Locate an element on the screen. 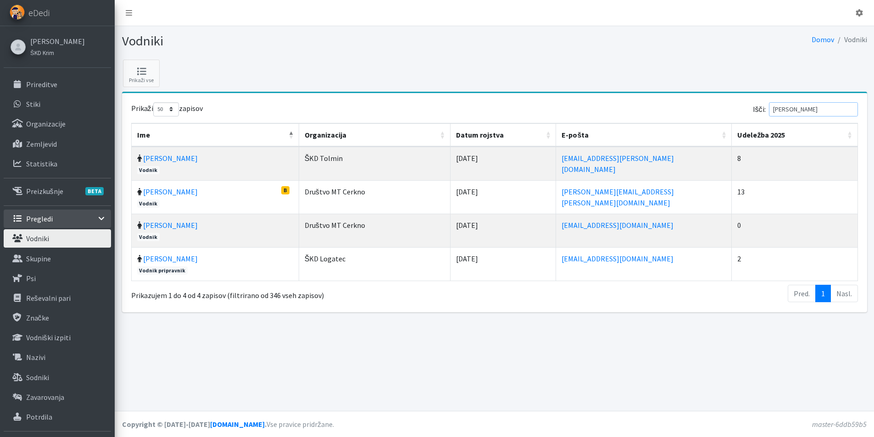 Image resolution: width=874 pixels, height=437 pixels. p: Reševalni pari is located at coordinates (48, 298).